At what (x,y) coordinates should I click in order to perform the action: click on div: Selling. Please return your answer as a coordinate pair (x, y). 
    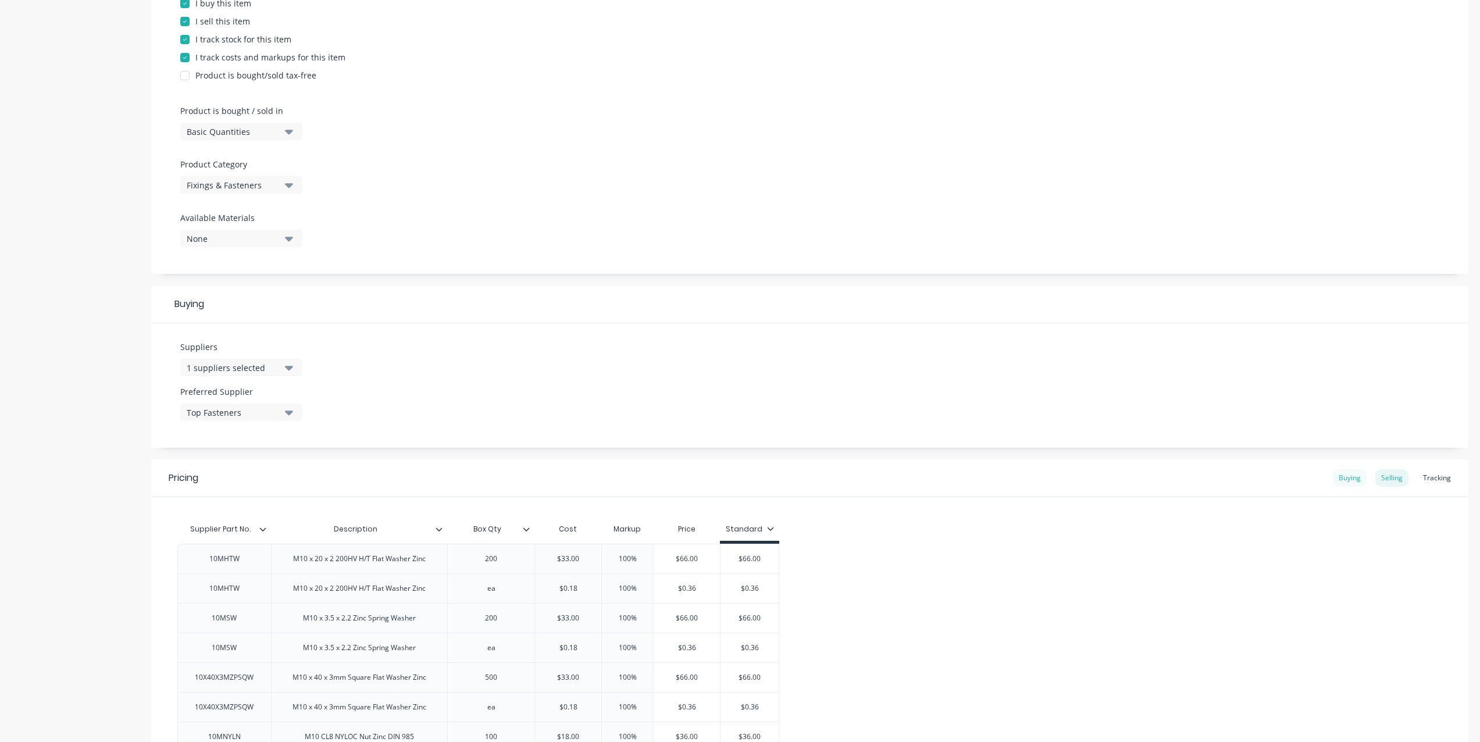
    Looking at the image, I should click on (1391, 478).